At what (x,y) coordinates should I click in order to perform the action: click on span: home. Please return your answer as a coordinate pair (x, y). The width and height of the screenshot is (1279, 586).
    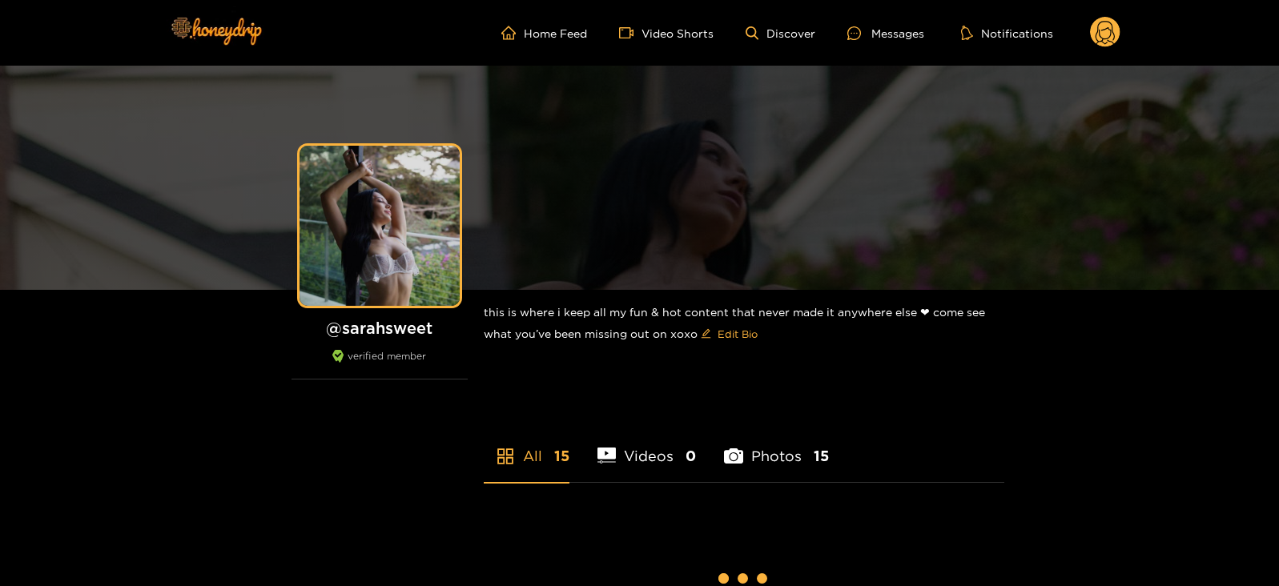
    Looking at the image, I should click on (513, 33).